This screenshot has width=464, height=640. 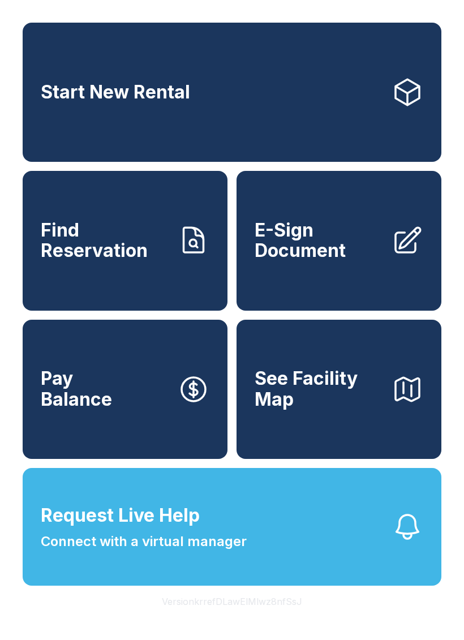 I want to click on span: Pay Balance, so click(x=76, y=389).